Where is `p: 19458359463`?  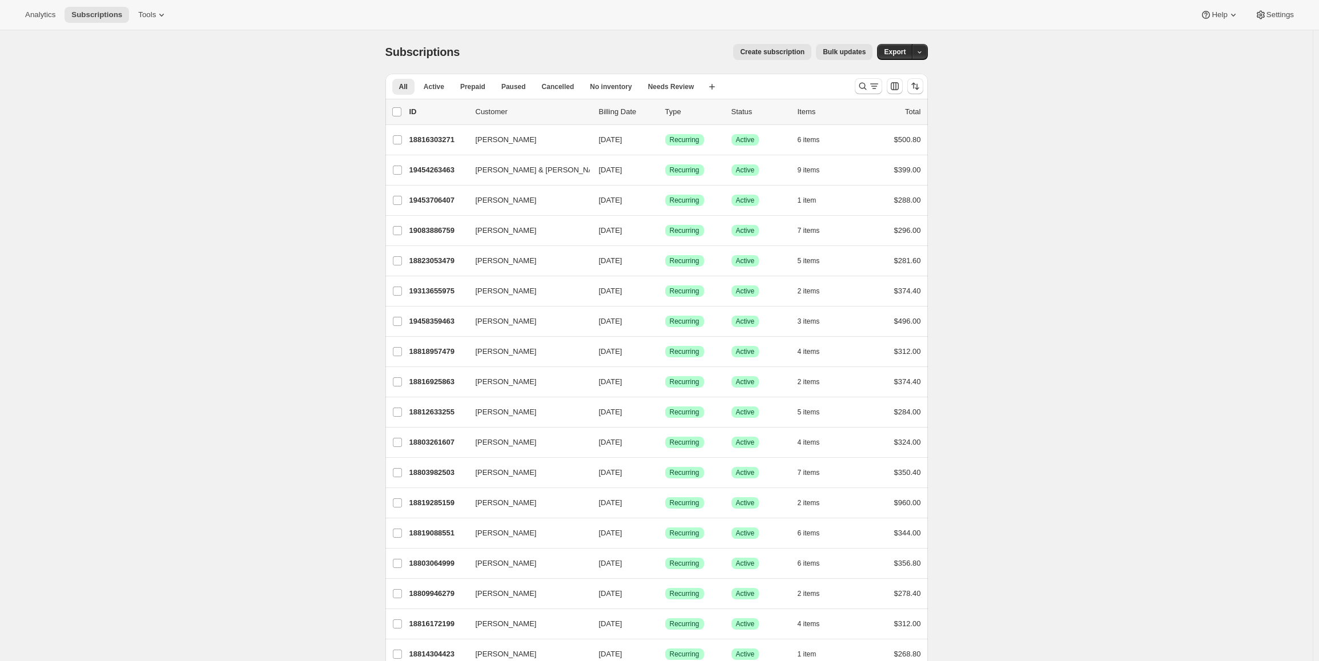
p: 19458359463 is located at coordinates (438, 321).